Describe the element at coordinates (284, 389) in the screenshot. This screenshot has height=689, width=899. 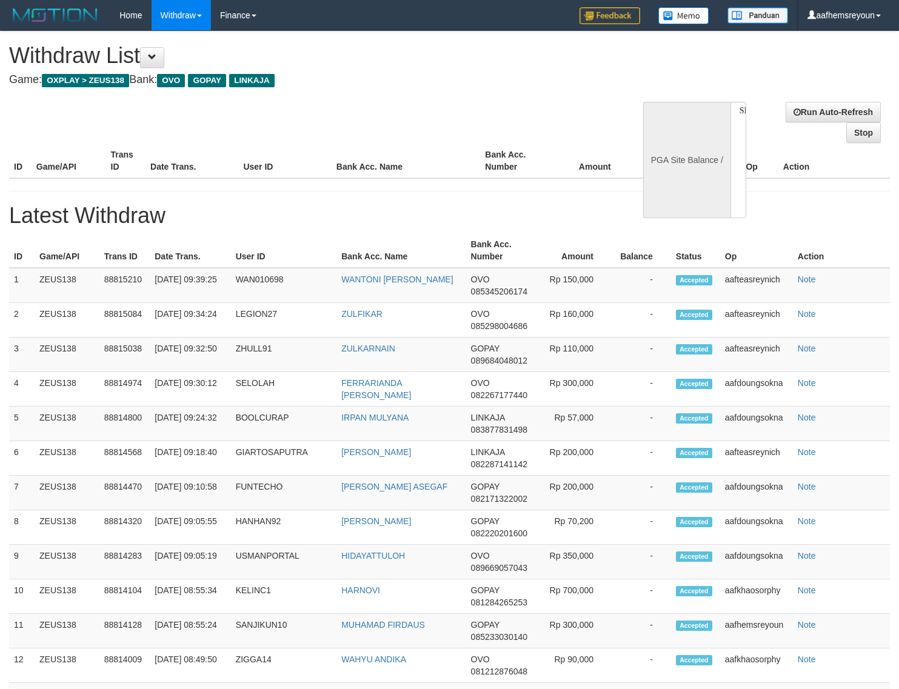
I see `td: SELOLAH` at that location.